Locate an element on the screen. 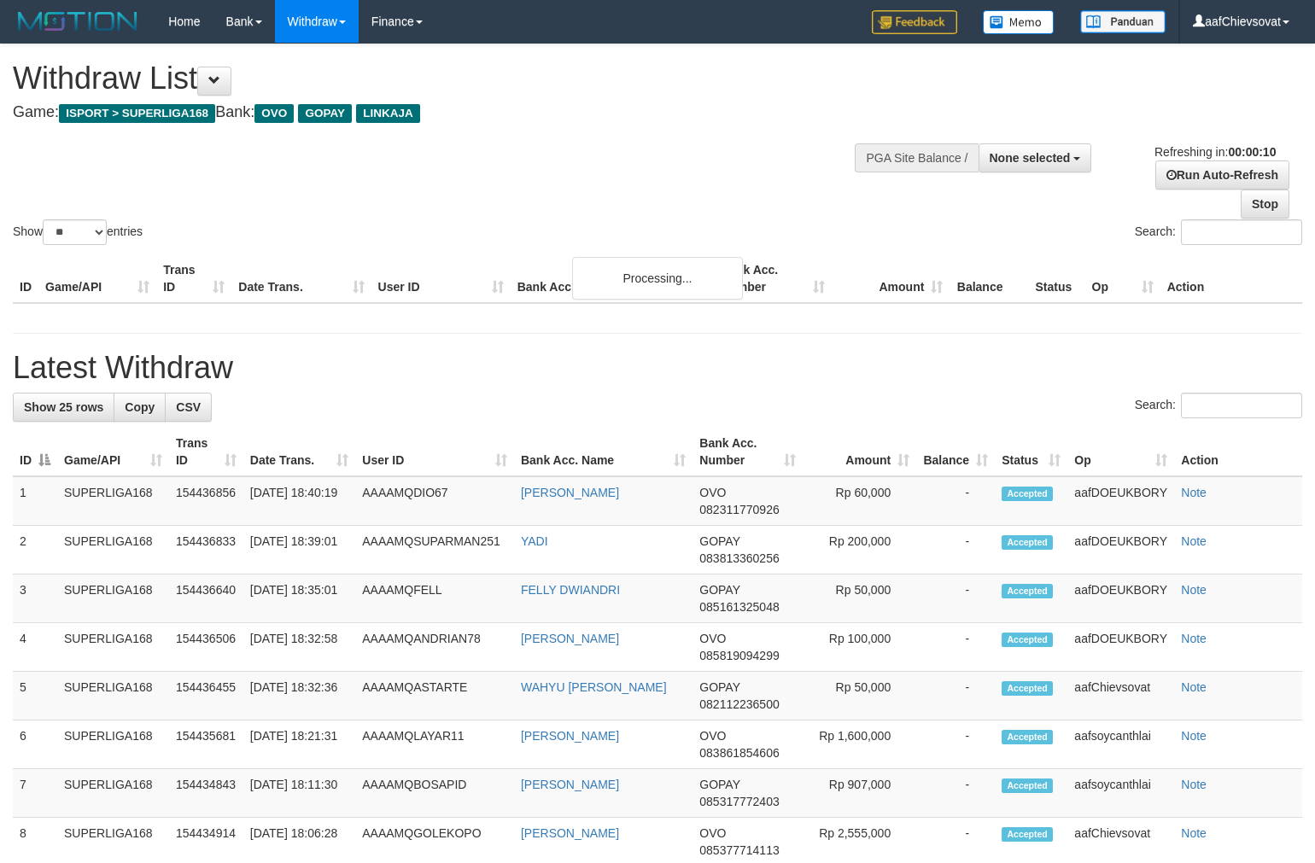  th: Status: activate to sort column ascending is located at coordinates (1030, 452).